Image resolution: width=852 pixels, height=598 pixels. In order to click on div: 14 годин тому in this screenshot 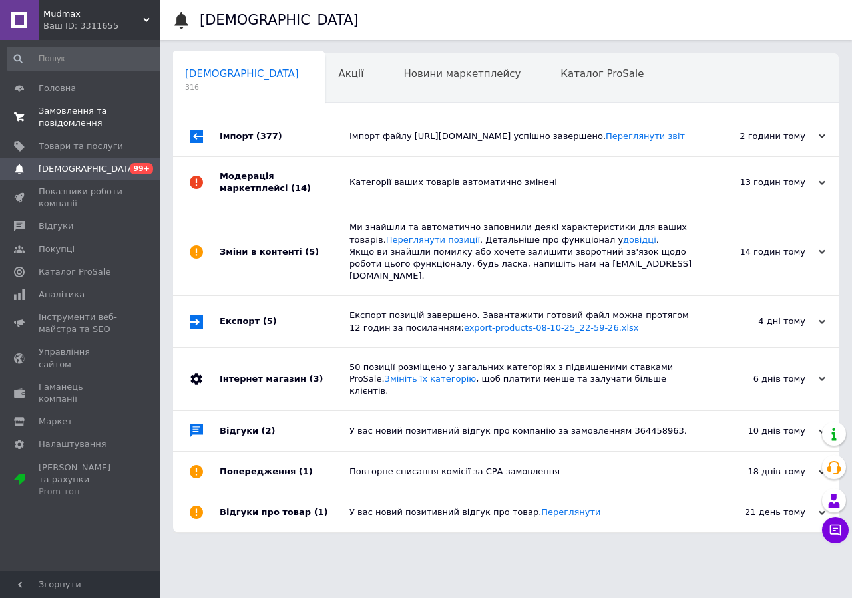, I will do `click(759, 252)`.